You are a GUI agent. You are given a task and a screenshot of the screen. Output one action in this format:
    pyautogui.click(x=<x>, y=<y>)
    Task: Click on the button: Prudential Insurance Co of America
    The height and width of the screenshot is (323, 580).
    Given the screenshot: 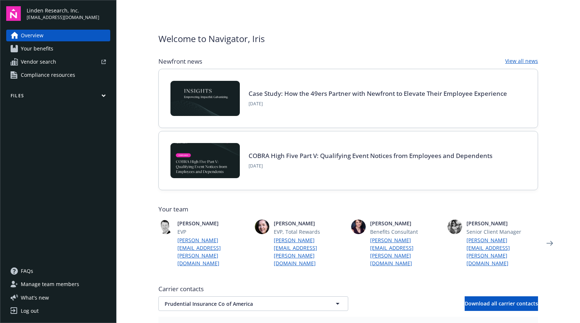 What is the action you would take?
    pyautogui.click(x=254, y=303)
    